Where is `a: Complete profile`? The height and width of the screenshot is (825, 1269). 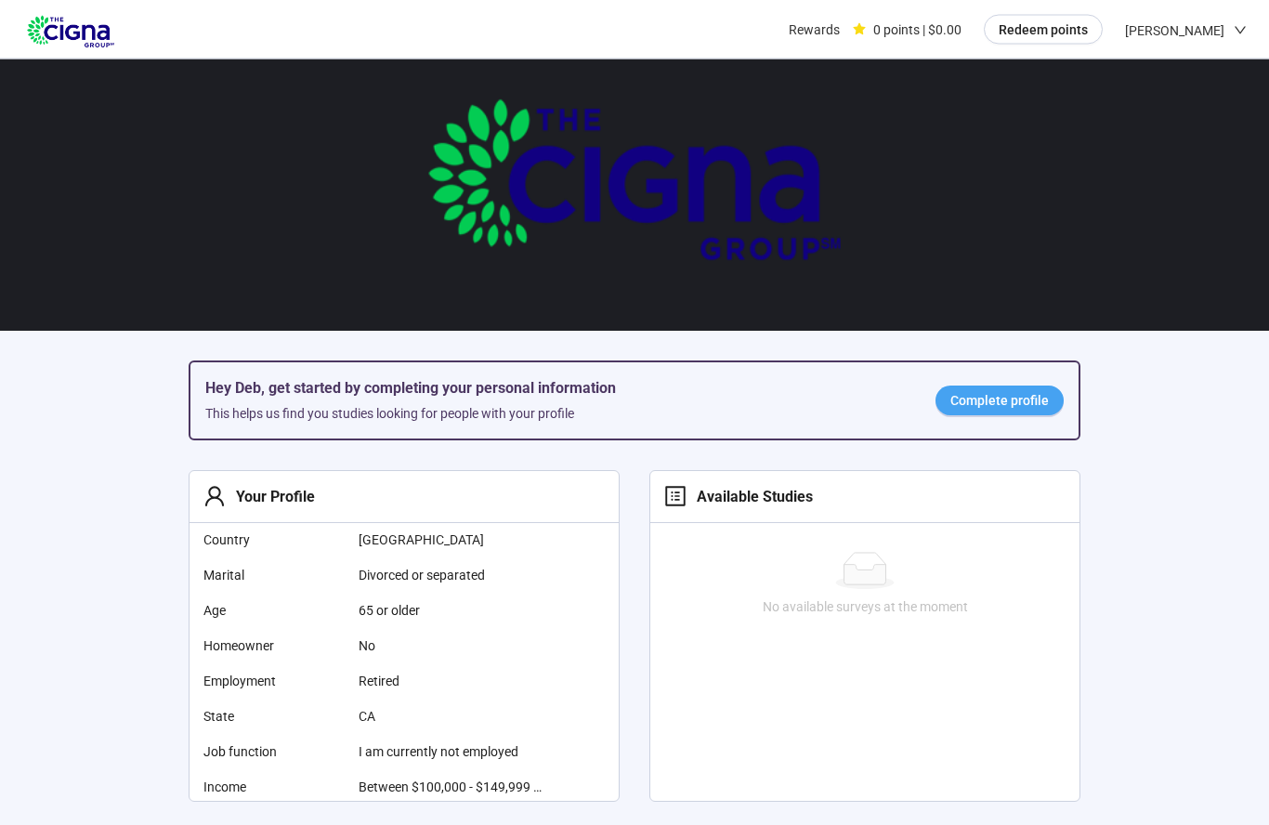
a: Complete profile is located at coordinates (1000, 401).